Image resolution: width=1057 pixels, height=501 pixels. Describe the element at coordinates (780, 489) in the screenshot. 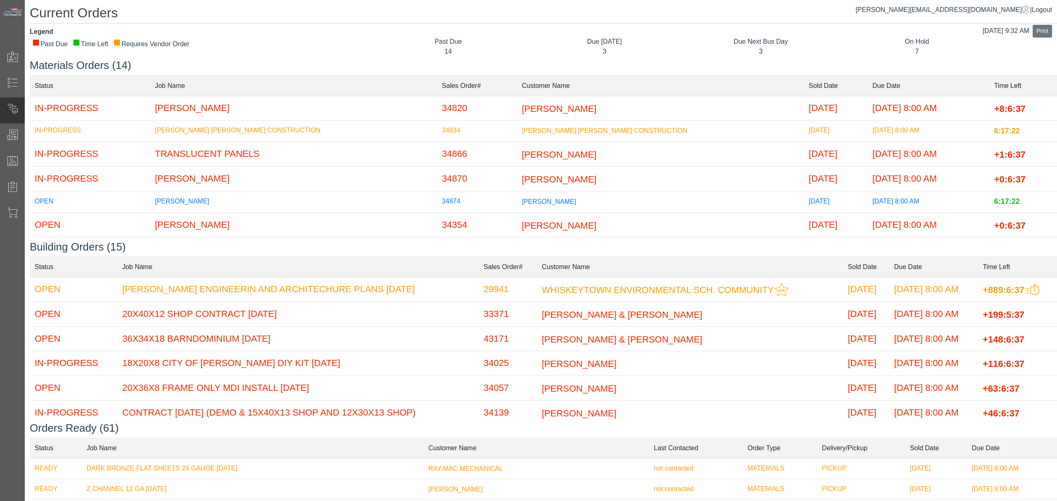

I see `td: MATERIALS` at that location.